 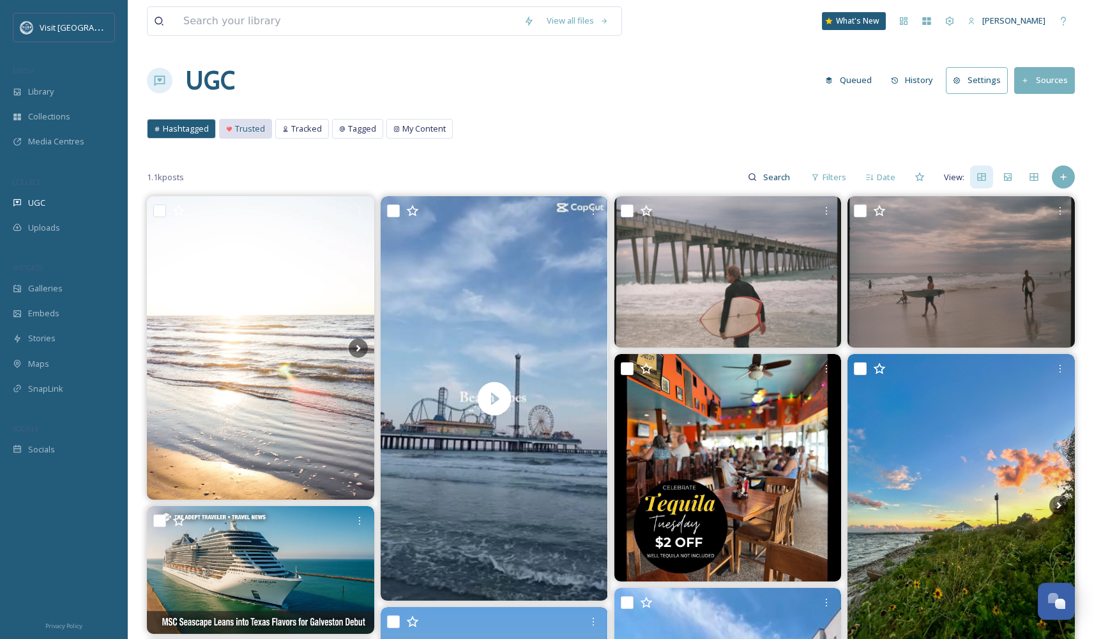 What do you see at coordinates (261, 348) in the screenshot?
I see `img: Galveston Texas🩵 #photography #galveston #galvestontx #texasphotographer` at bounding box center [261, 348].